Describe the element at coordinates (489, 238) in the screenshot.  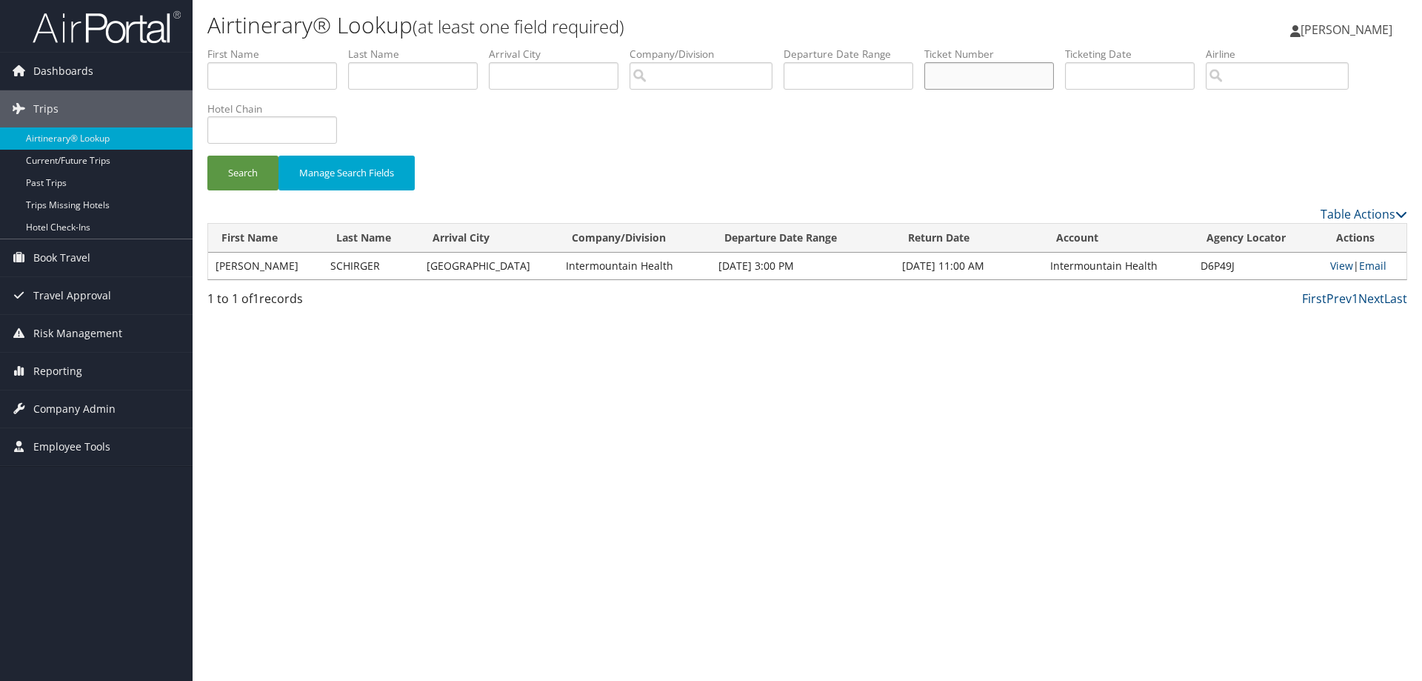
I see `th: Arrival City: activate to sort column ascending` at that location.